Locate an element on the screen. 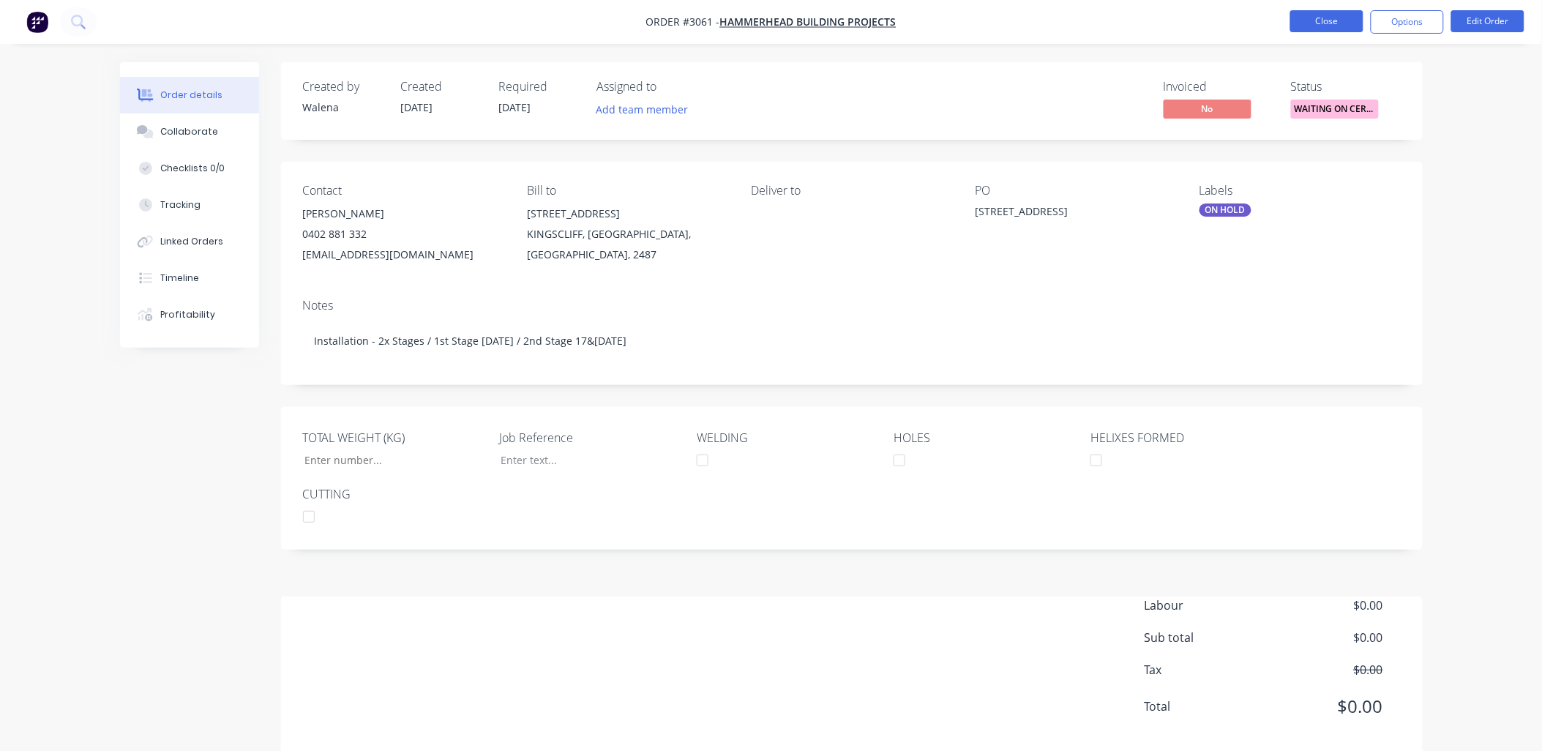 The width and height of the screenshot is (1542, 751). div: Tracking is located at coordinates (180, 205).